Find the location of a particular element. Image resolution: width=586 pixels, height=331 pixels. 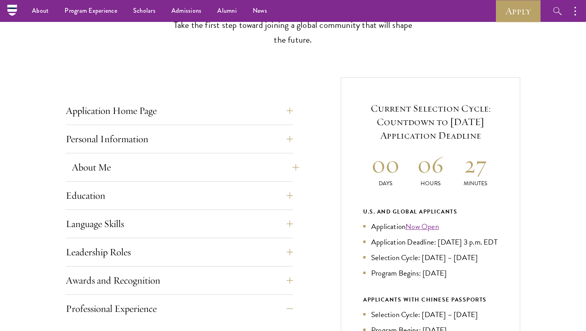

a: Now Open is located at coordinates (422, 227).